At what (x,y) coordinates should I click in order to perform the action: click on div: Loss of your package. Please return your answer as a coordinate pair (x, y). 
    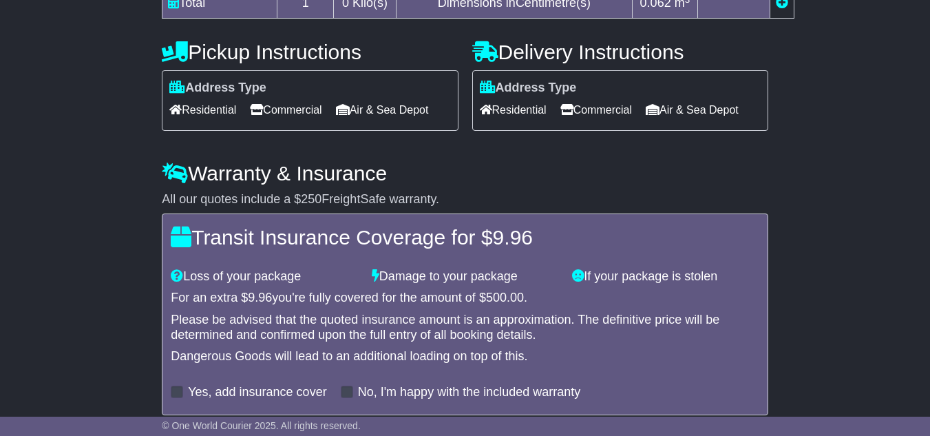
    Looking at the image, I should click on (264, 277).